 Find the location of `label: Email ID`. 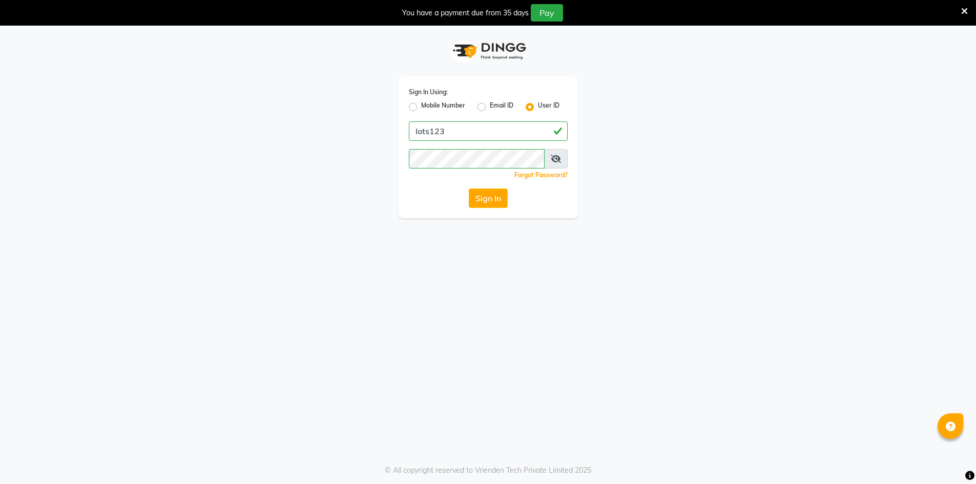

label: Email ID is located at coordinates (502, 107).